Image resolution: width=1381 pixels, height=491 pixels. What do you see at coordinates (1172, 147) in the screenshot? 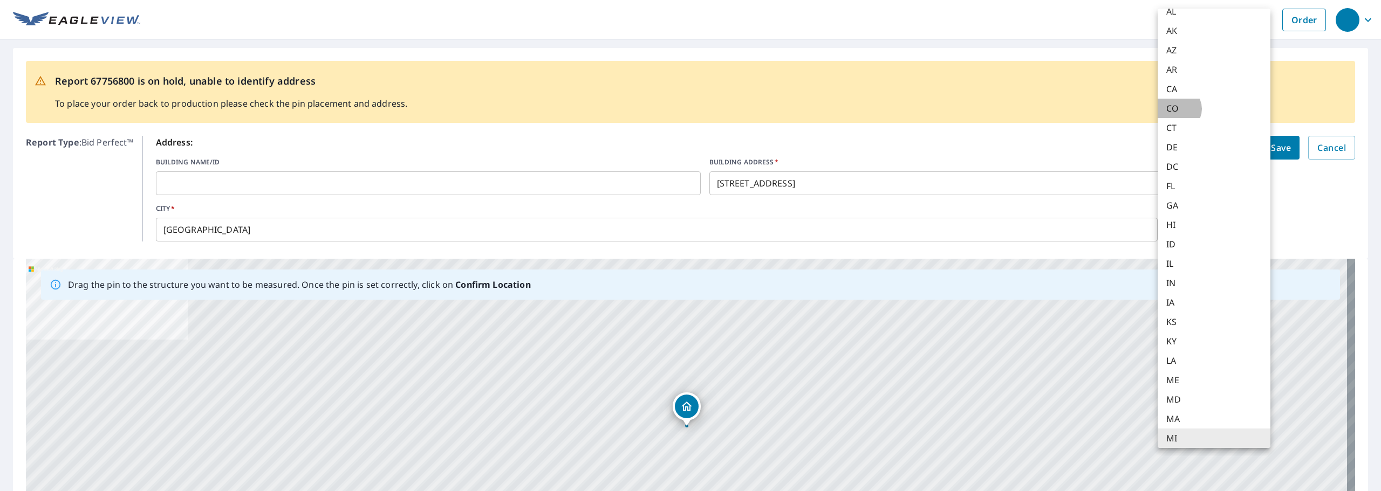
I see `em: DE` at bounding box center [1172, 147].